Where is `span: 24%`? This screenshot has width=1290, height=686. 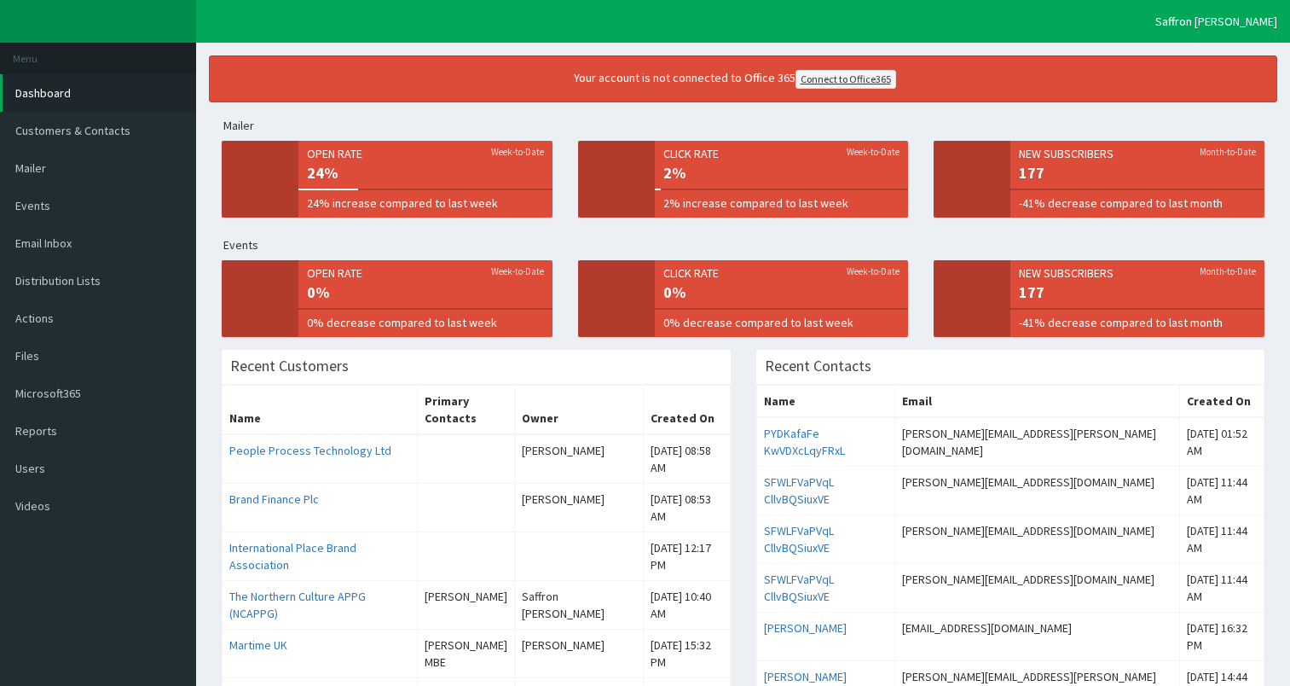
span: 24% is located at coordinates (426, 173).